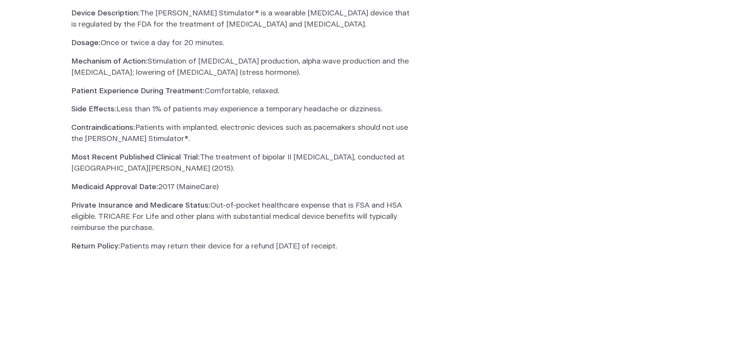 Image resolution: width=734 pixels, height=354 pixels. Describe the element at coordinates (109, 61) in the screenshot. I see `strong: Mechanism of Action:` at that location.